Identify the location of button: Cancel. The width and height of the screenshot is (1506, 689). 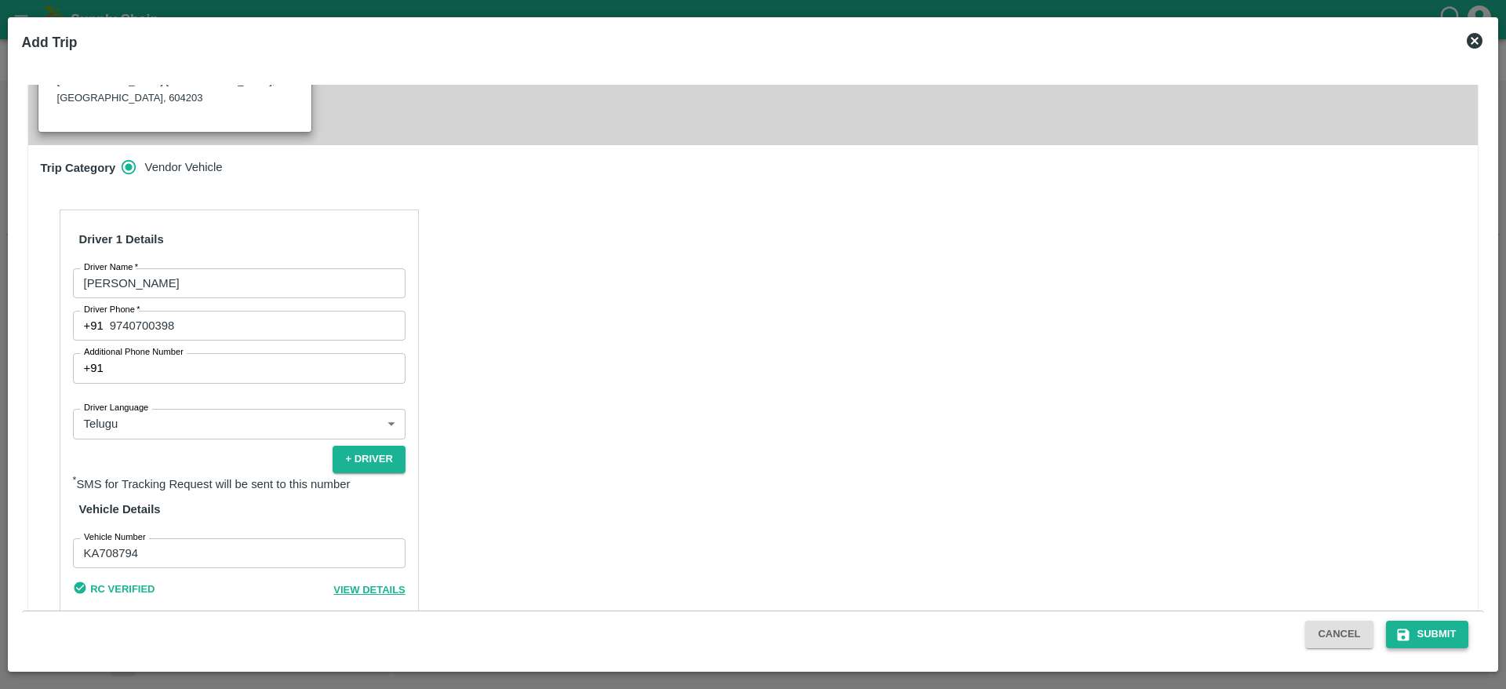
(1339, 634).